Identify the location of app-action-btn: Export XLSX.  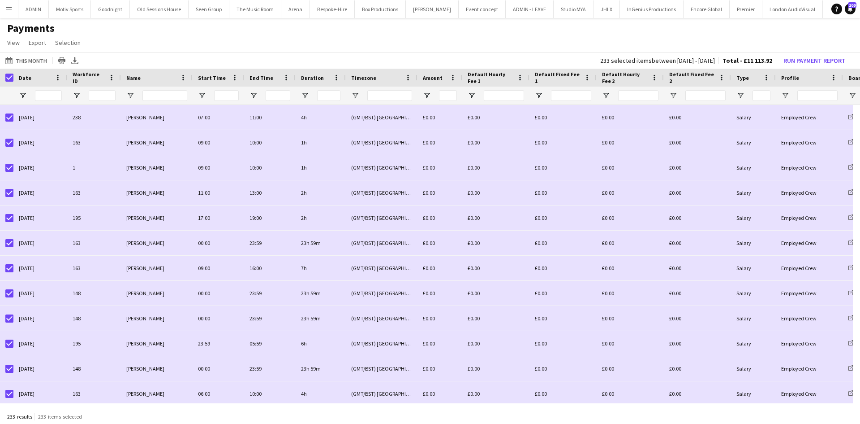
(75, 61).